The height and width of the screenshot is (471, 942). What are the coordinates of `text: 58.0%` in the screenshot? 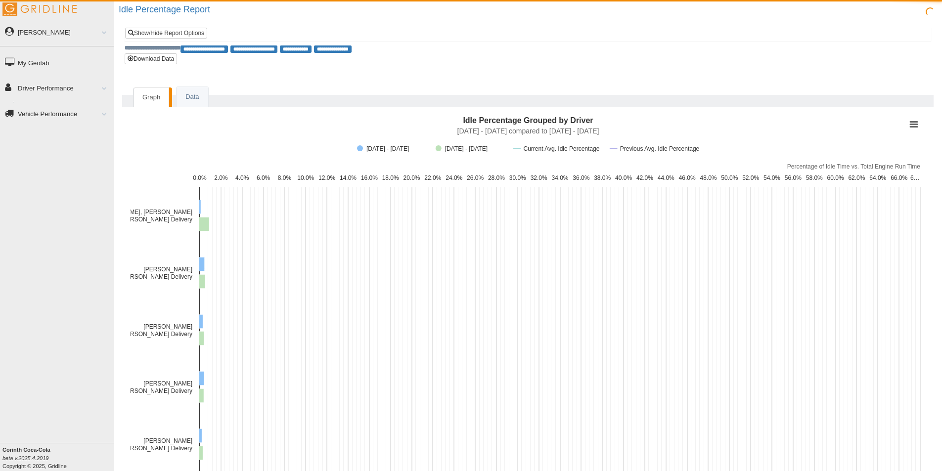 It's located at (814, 178).